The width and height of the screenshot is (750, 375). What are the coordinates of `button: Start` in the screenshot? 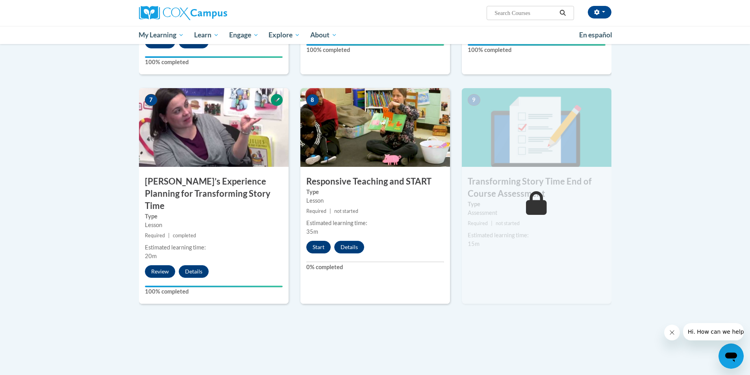 It's located at (318, 247).